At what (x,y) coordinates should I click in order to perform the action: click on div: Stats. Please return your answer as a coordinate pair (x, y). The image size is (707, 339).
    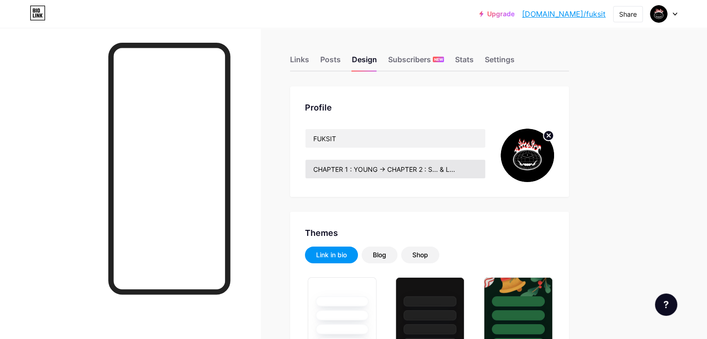
    Looking at the image, I should click on (464, 62).